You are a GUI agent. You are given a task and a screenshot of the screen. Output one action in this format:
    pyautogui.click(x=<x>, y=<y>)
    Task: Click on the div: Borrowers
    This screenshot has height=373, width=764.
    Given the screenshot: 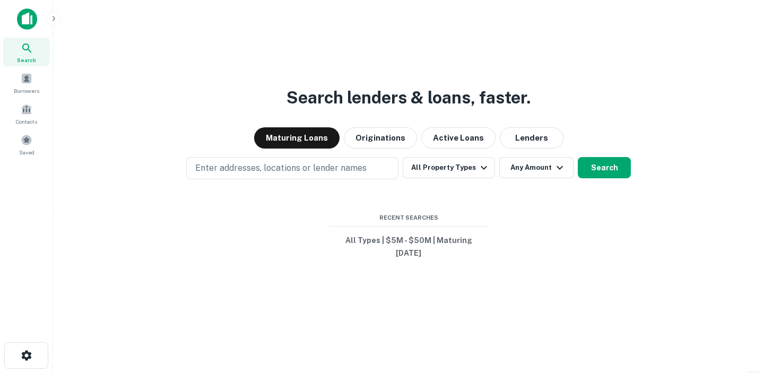 What is the action you would take?
    pyautogui.click(x=27, y=83)
    